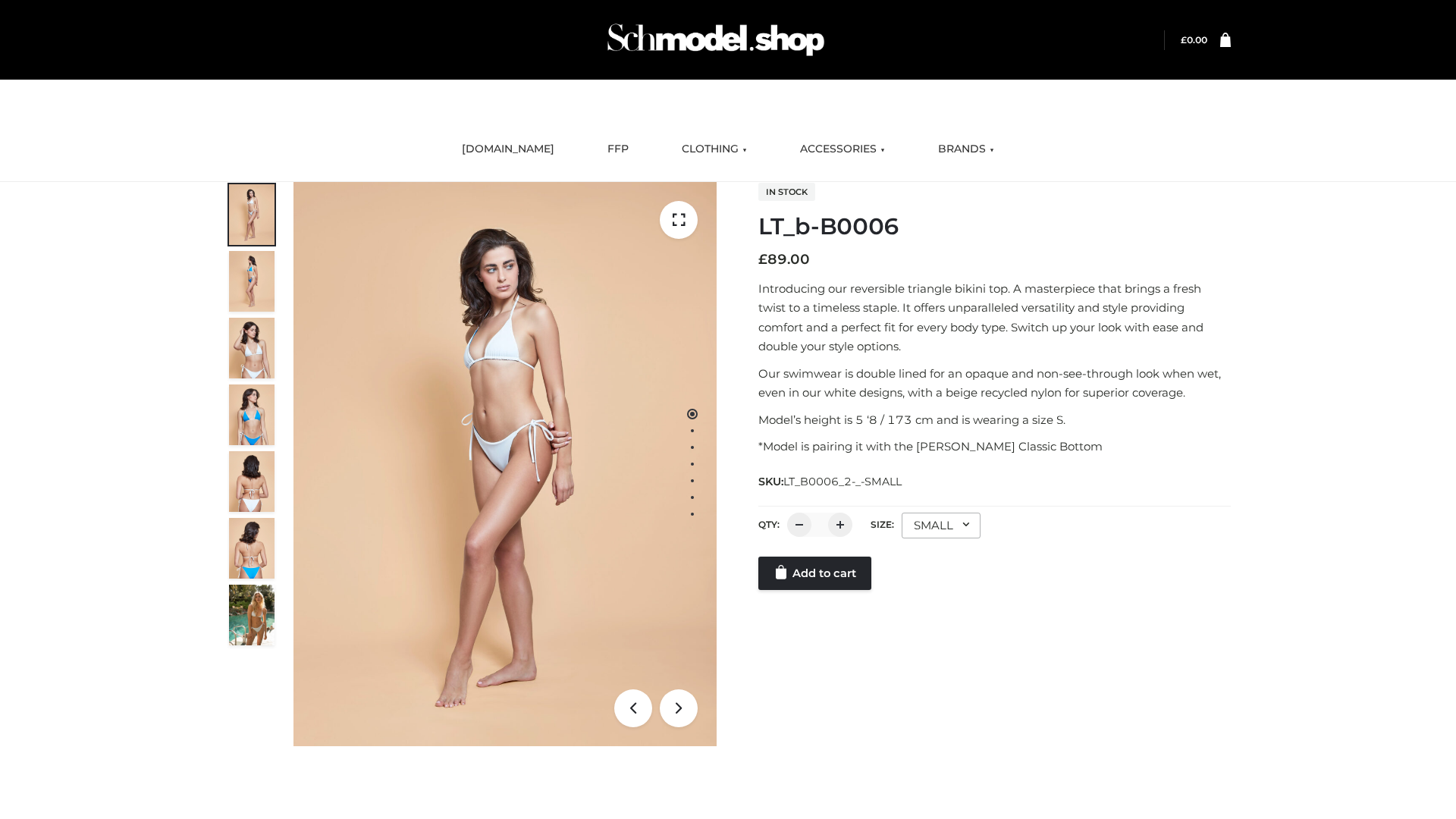  Describe the element at coordinates (994, 227) in the screenshot. I see `h1: LT_b-B0006` at that location.